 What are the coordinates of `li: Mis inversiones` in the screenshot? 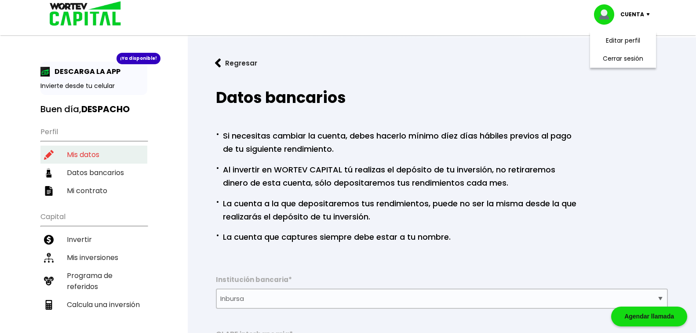 It's located at (94, 257).